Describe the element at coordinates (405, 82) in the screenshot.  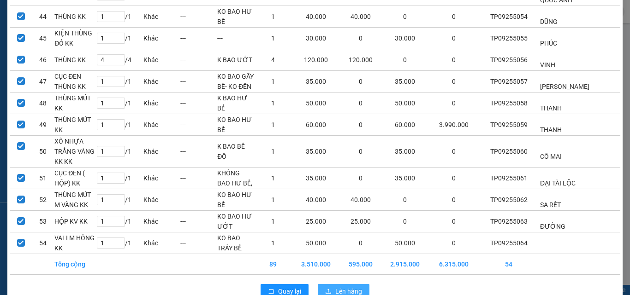
I see `td: 35.000` at that location.